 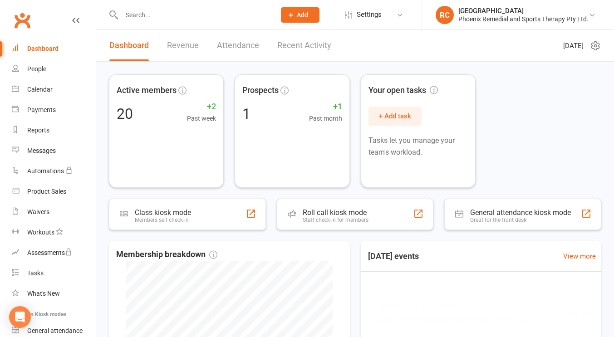 What do you see at coordinates (163, 220) in the screenshot?
I see `div: Members self check-in` at bounding box center [163, 220].